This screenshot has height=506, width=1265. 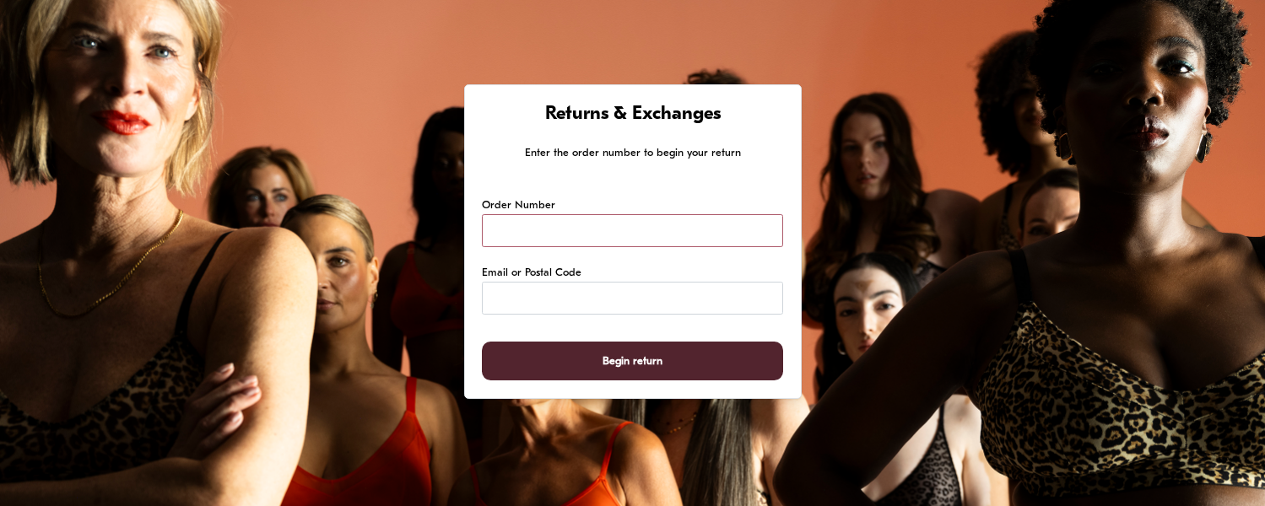 What do you see at coordinates (532, 273) in the screenshot?
I see `label: Email or Postal Code` at bounding box center [532, 273].